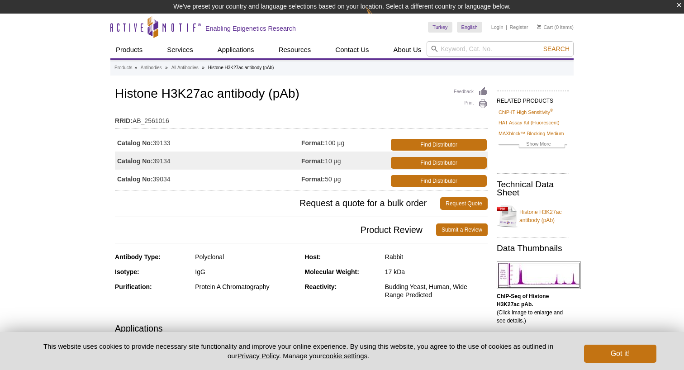 The image size is (684, 370). Describe the element at coordinates (408, 50) in the screenshot. I see `a: About Us` at that location.